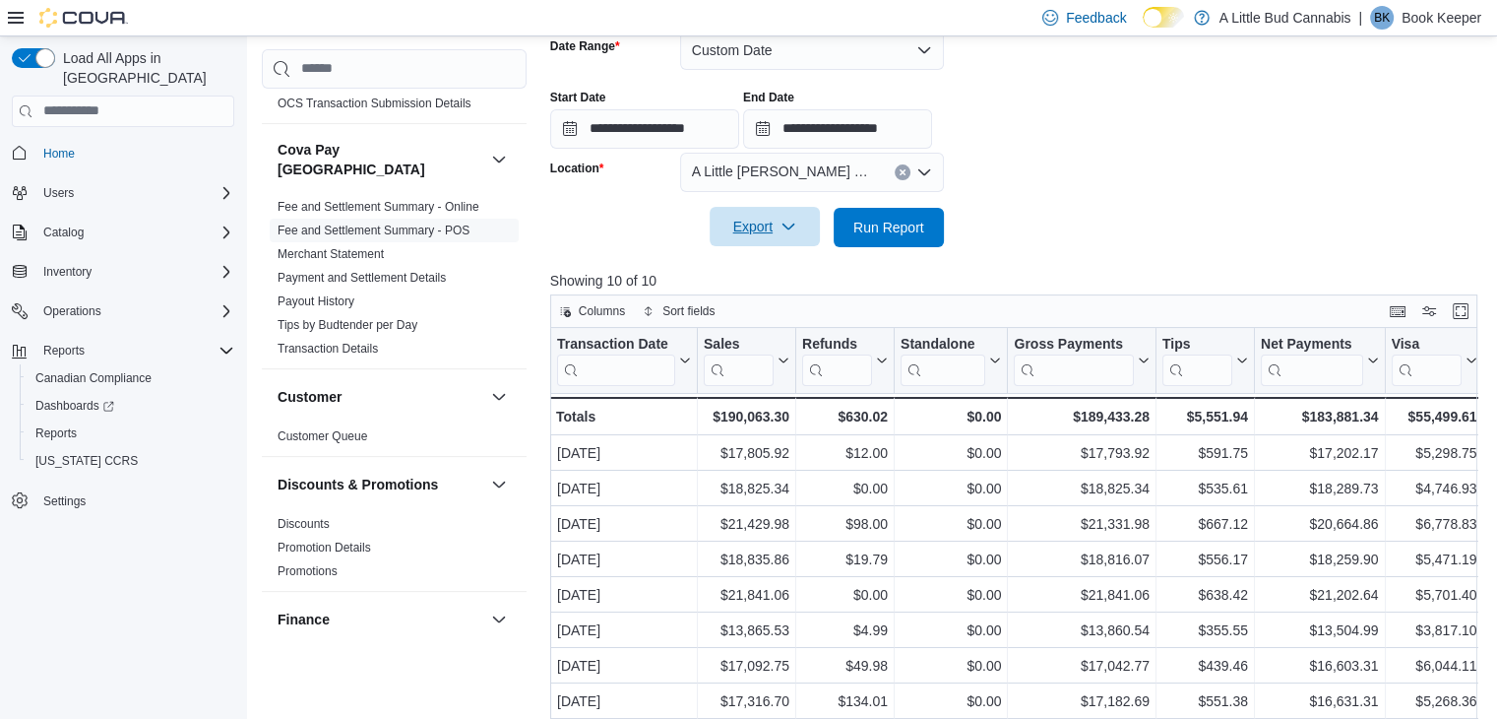  Describe the element at coordinates (1398, 311) in the screenshot. I see `button: Keyboard shortcuts` at that location.